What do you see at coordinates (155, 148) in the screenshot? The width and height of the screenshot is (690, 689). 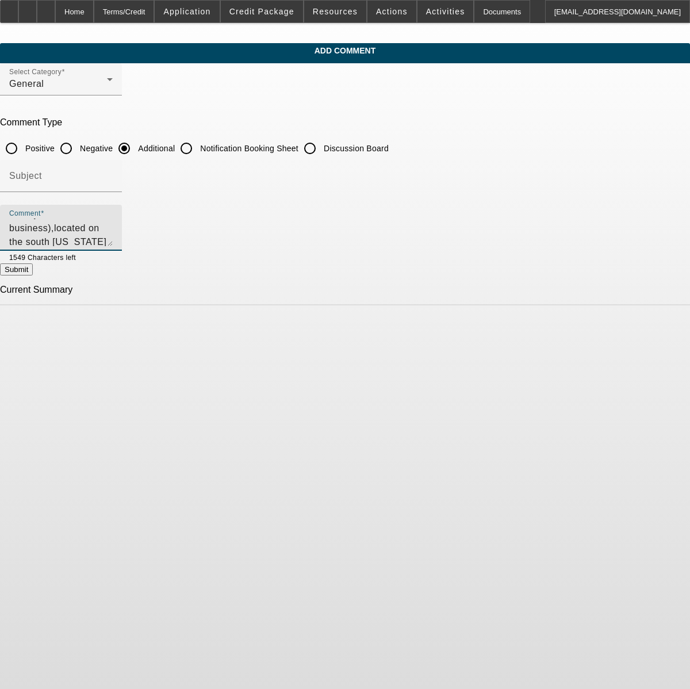 I see `label: Additional` at bounding box center [155, 148].